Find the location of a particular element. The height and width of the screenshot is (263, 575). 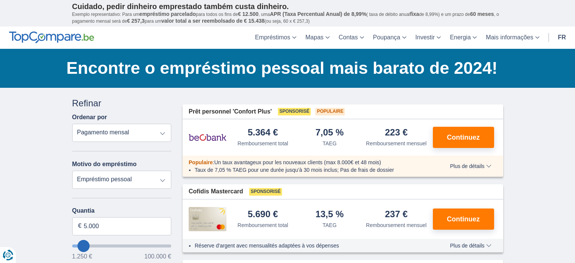

font: Contas is located at coordinates (348, 37).